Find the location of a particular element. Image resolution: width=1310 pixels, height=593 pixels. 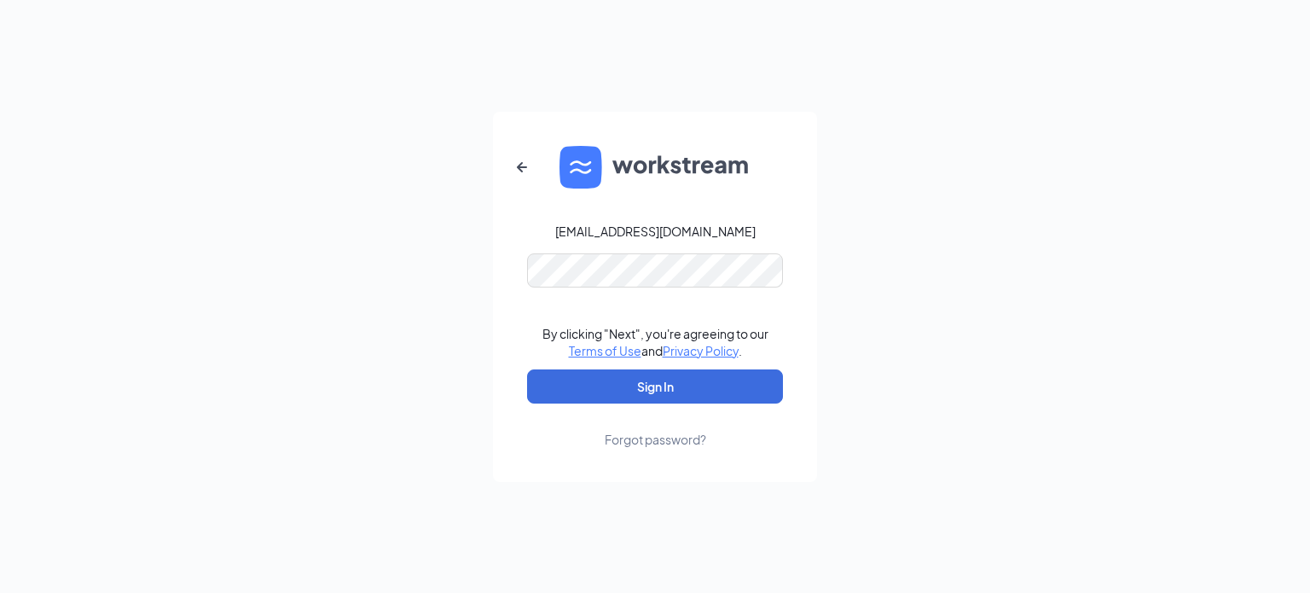

div: By clicking "Next", you're agreeing to our and . is located at coordinates (655, 342).